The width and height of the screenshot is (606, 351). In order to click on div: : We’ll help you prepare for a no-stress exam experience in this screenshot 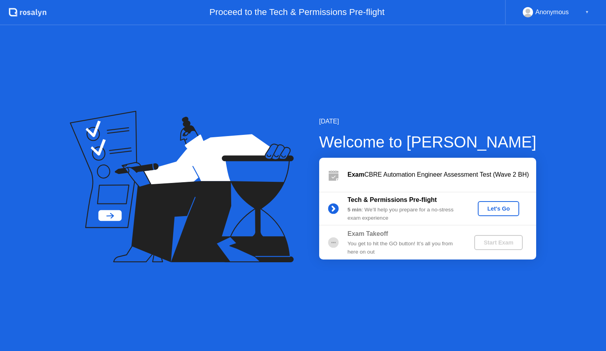, I will do `click(405, 214)`.